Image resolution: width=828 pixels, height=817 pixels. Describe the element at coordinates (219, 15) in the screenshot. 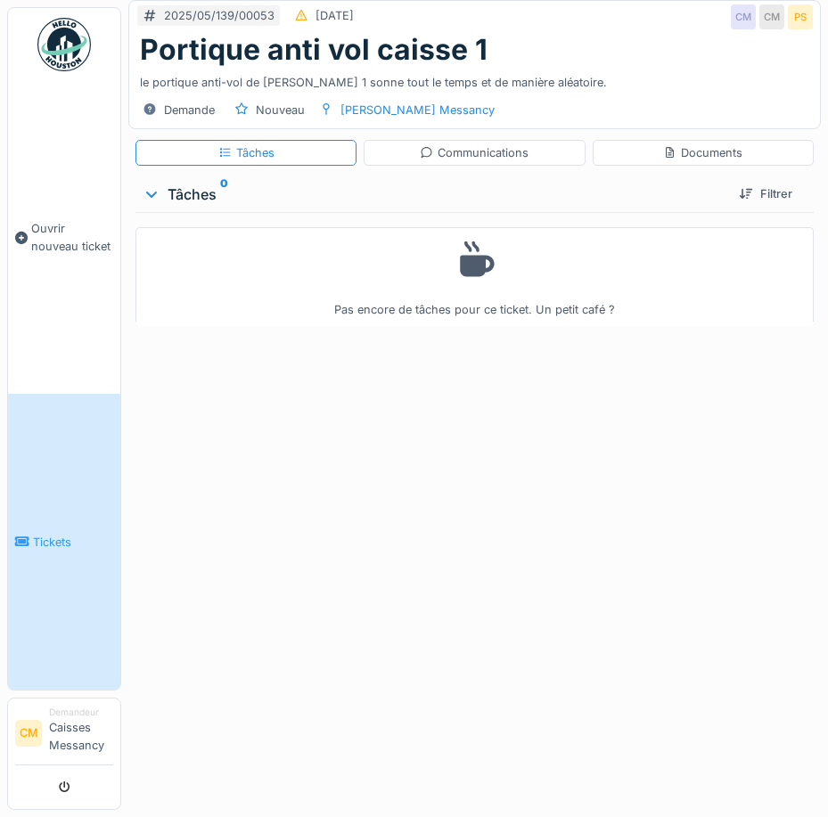

I see `div: 2025/05/139/00053` at that location.